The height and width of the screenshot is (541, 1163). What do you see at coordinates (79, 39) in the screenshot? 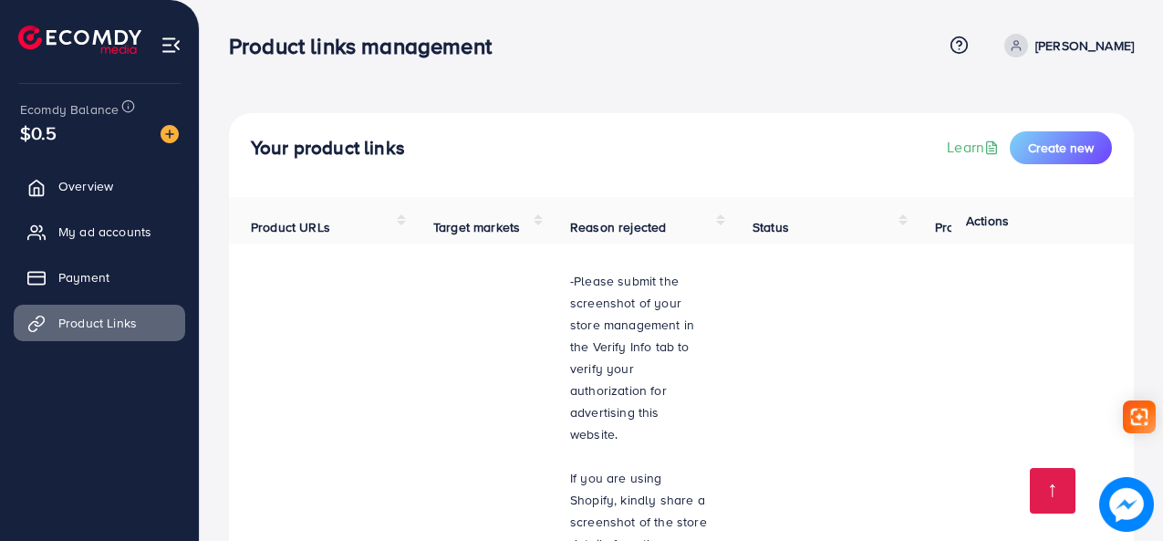
I see `img: logo` at bounding box center [79, 39].